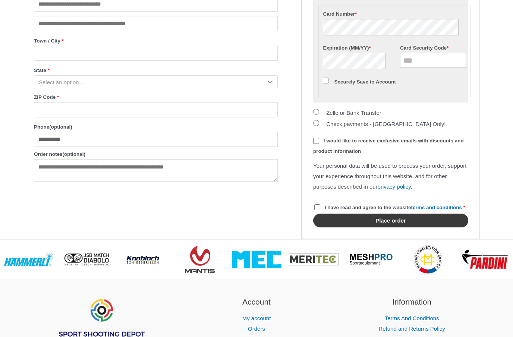 This screenshot has height=337, width=513. What do you see at coordinates (316, 141) in the screenshot?
I see `input: I would like to receive exclusive emails with discounts and product information` at bounding box center [316, 141].